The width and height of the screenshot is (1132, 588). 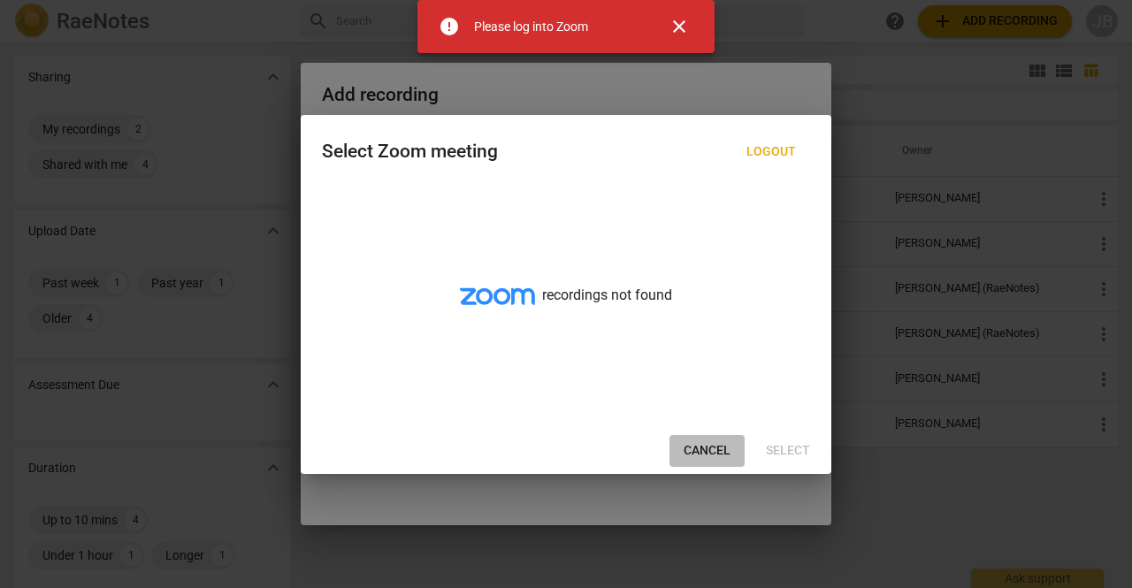 What do you see at coordinates (707, 451) in the screenshot?
I see `span: Cancel` at bounding box center [707, 451].